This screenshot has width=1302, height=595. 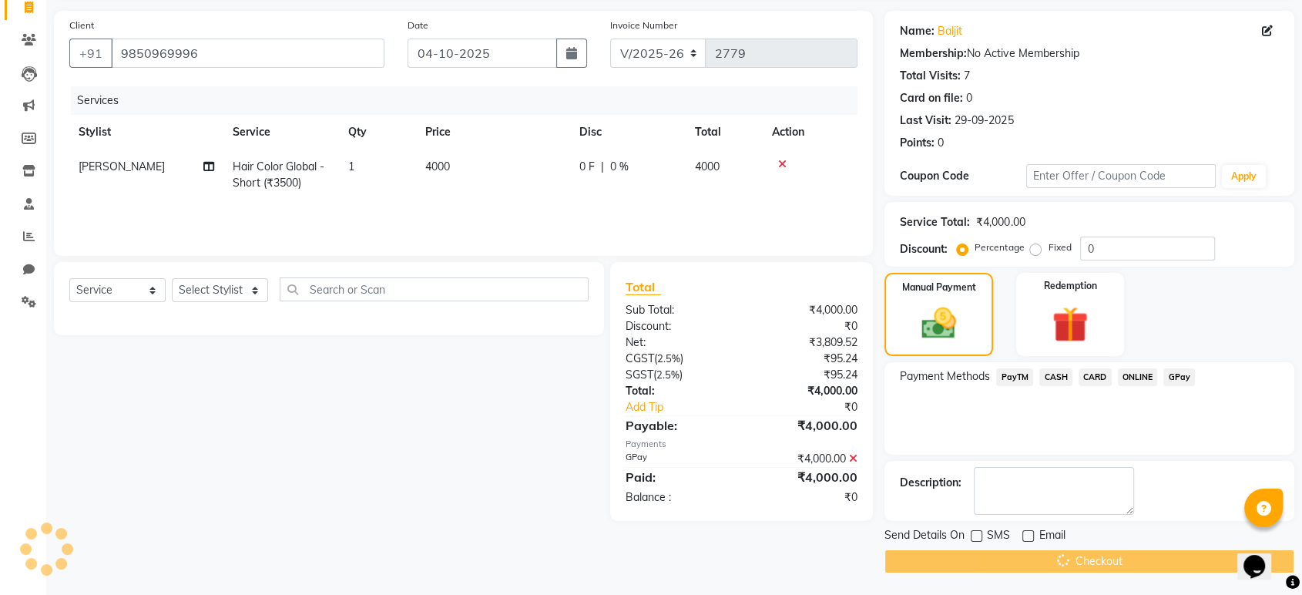 I want to click on div: Total Visits:, so click(x=930, y=76).